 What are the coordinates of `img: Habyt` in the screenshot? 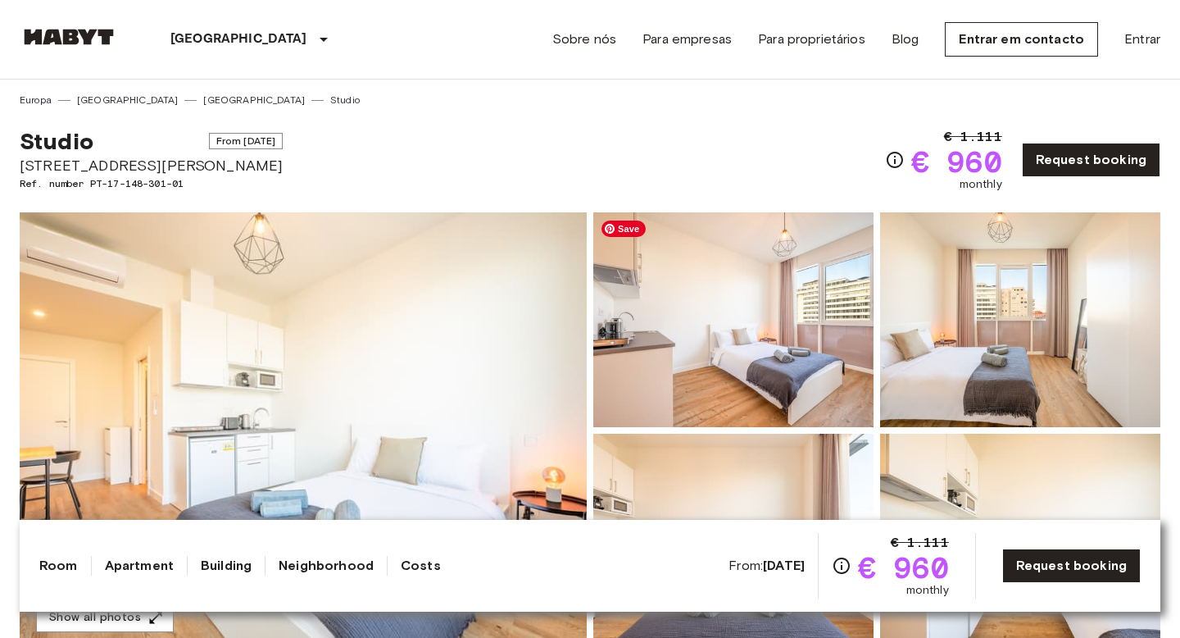 It's located at (69, 37).